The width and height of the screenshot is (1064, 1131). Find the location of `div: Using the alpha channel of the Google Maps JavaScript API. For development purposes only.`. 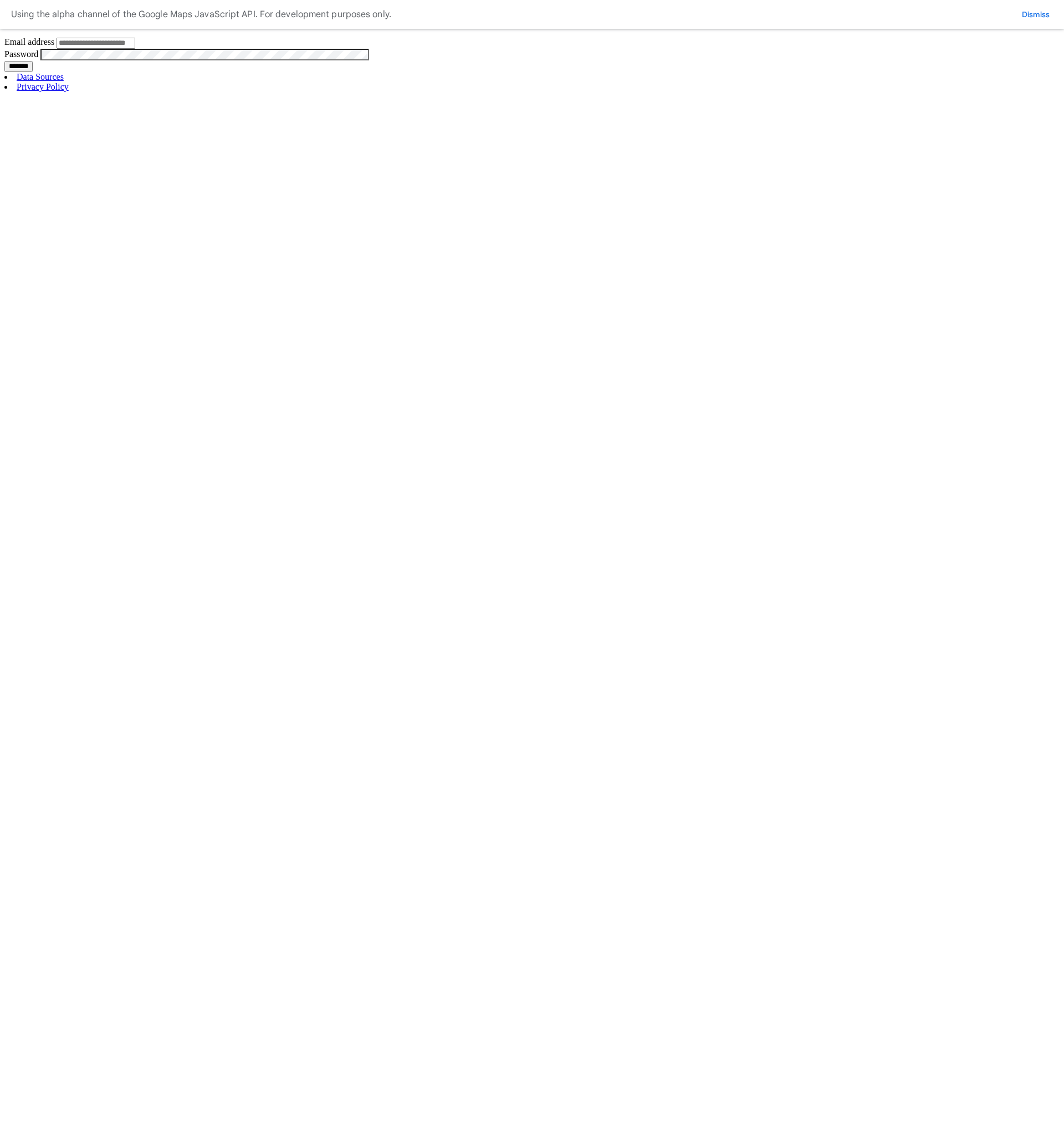

div: Using the alpha channel of the Google Maps JavaScript API. For development purposes only. is located at coordinates (201, 15).